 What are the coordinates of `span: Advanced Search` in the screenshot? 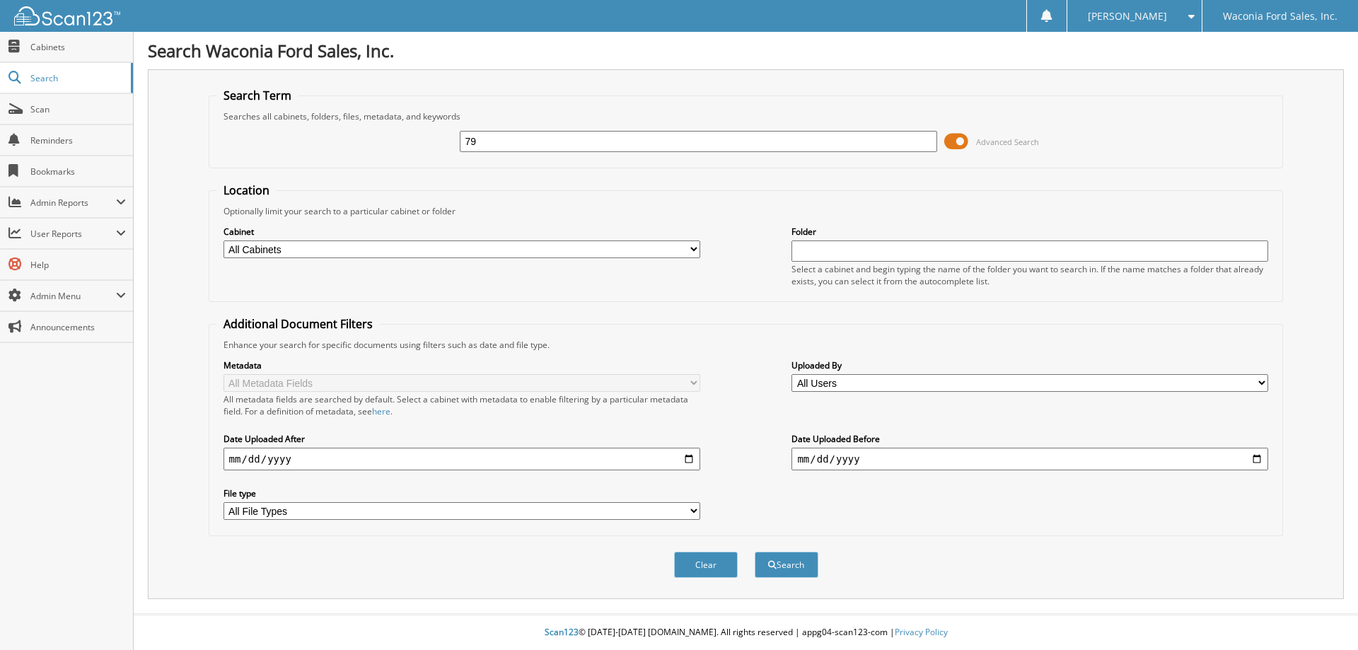 It's located at (1007, 141).